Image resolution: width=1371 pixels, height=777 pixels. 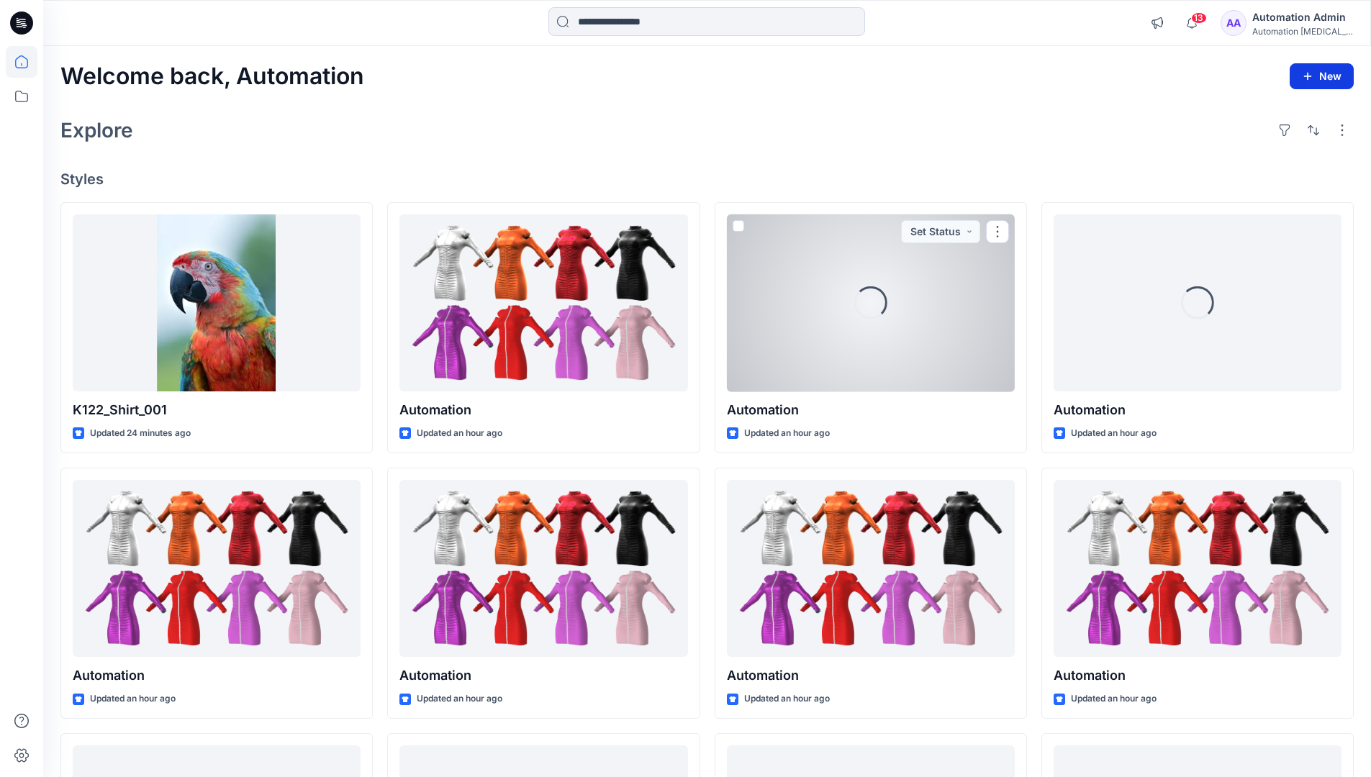 What do you see at coordinates (1321, 76) in the screenshot?
I see `button: New` at bounding box center [1321, 76].